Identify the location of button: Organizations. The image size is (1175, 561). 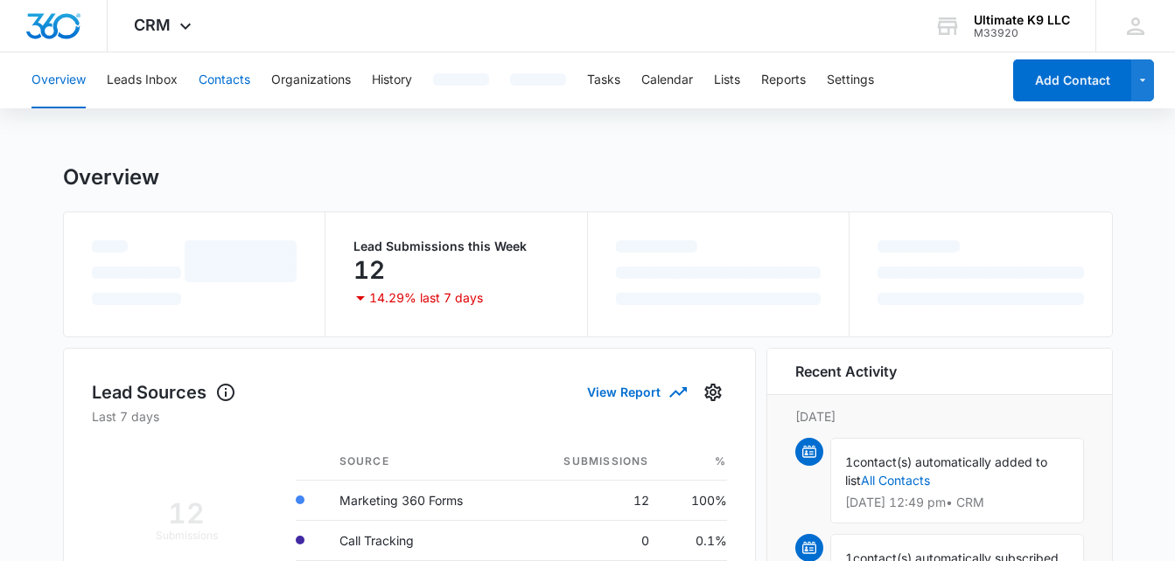
(310, 80).